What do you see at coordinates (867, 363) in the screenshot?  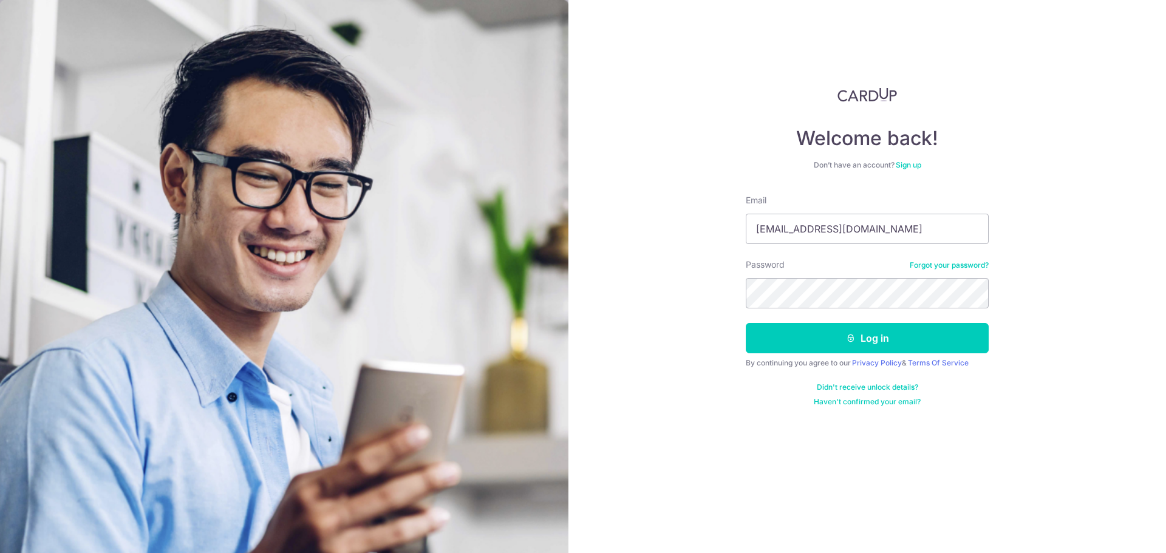 I see `div: By continuing you agree to our &` at bounding box center [867, 363].